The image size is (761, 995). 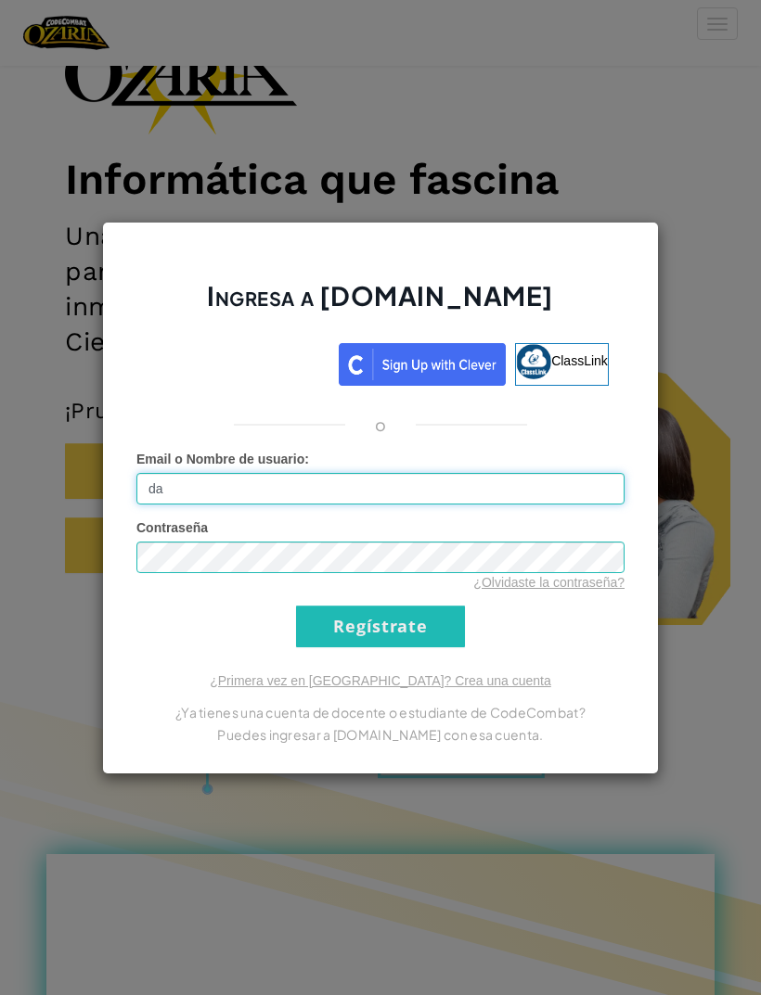 I want to click on a: Acceder con Google. Se abre en una pestaña nueva, so click(x=240, y=365).